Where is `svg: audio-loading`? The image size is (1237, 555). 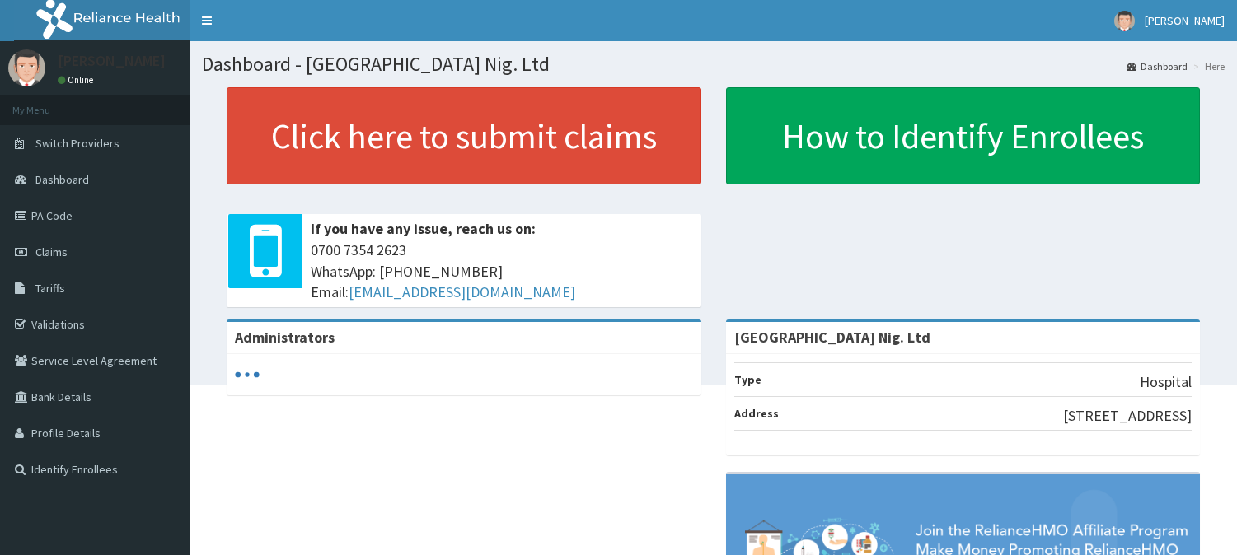 svg: audio-loading is located at coordinates (247, 375).